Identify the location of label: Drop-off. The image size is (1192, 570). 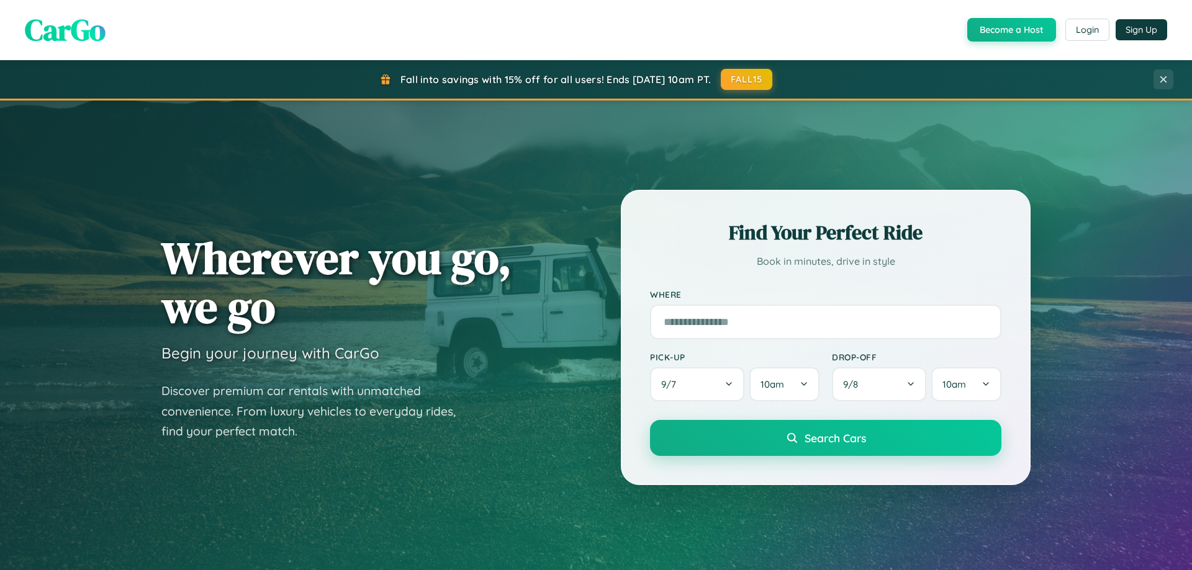
(916, 357).